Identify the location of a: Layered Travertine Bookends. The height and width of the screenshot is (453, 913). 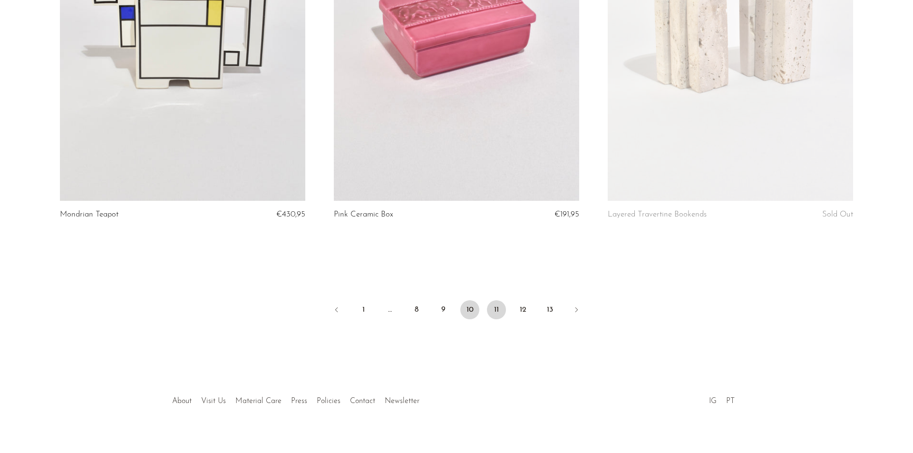
(657, 214).